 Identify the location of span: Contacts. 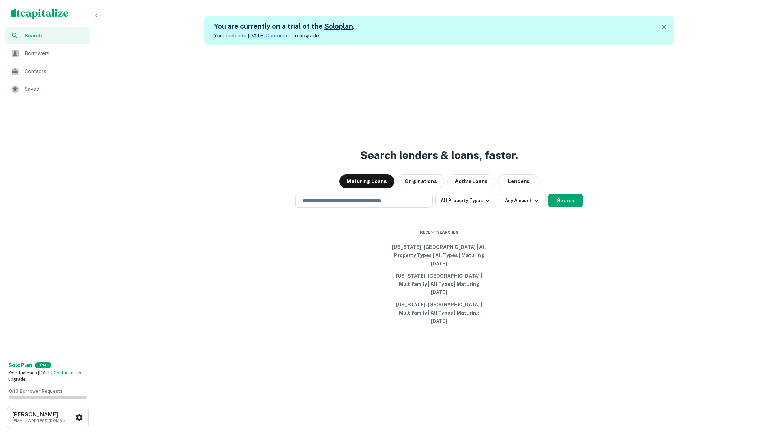
(55, 71).